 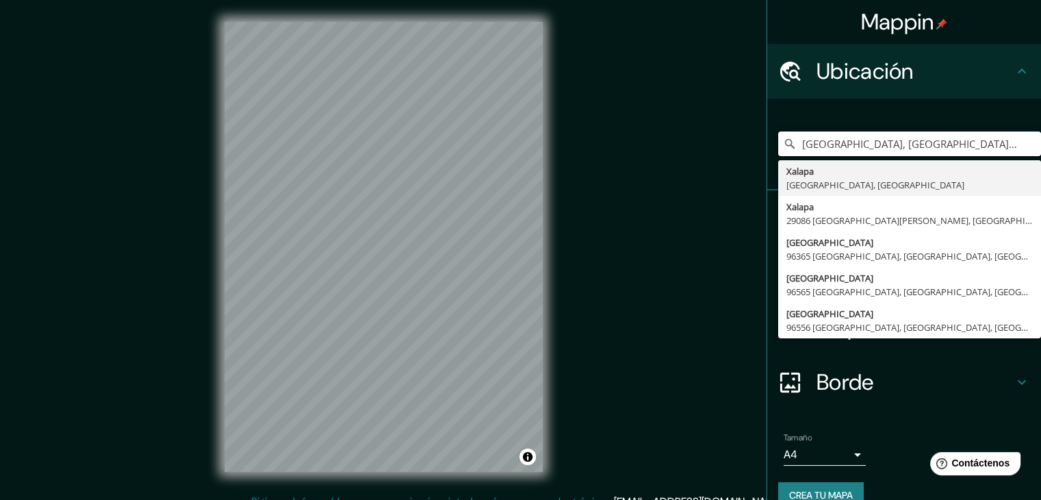 I want to click on font: A4, so click(x=790, y=454).